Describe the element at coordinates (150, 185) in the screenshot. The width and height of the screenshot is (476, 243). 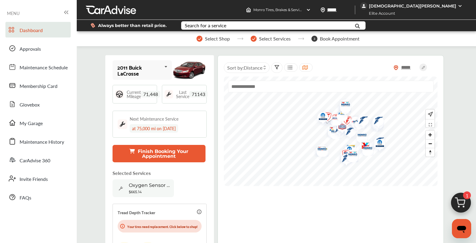
I see `span: Oxygen Sensor Replacement` at that location.